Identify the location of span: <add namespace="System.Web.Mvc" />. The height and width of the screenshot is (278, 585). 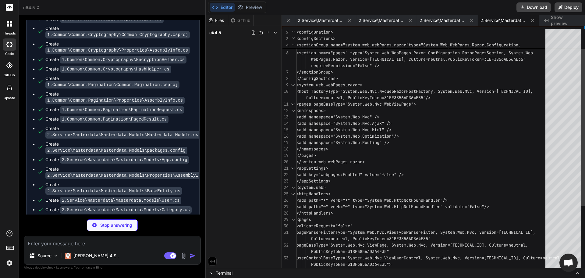
(338, 117).